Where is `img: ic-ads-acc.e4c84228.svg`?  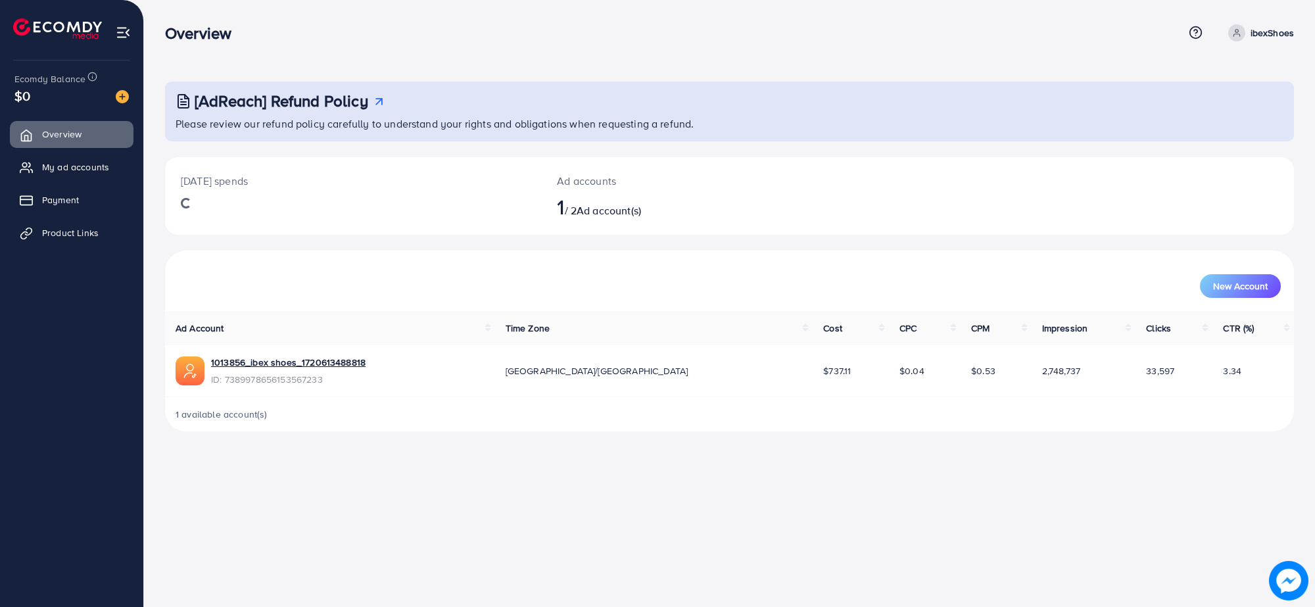 img: ic-ads-acc.e4c84228.svg is located at coordinates (190, 371).